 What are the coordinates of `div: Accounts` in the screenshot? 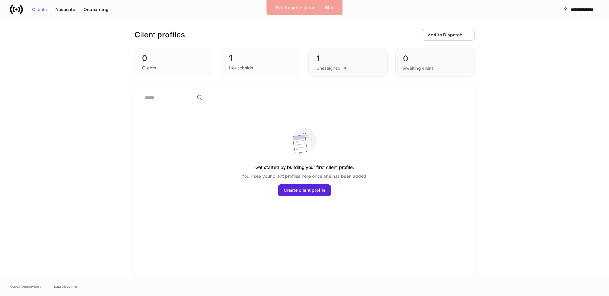 It's located at (65, 10).